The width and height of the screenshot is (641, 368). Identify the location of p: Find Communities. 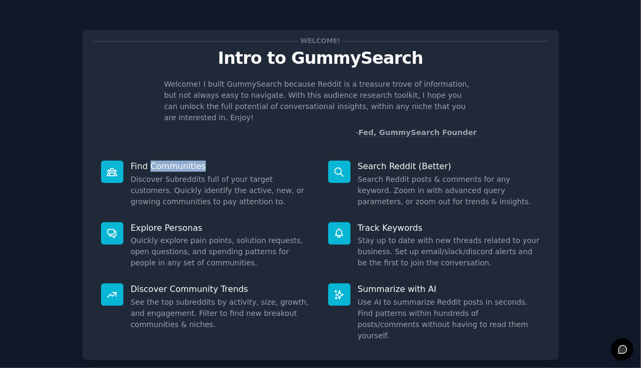
(222, 166).